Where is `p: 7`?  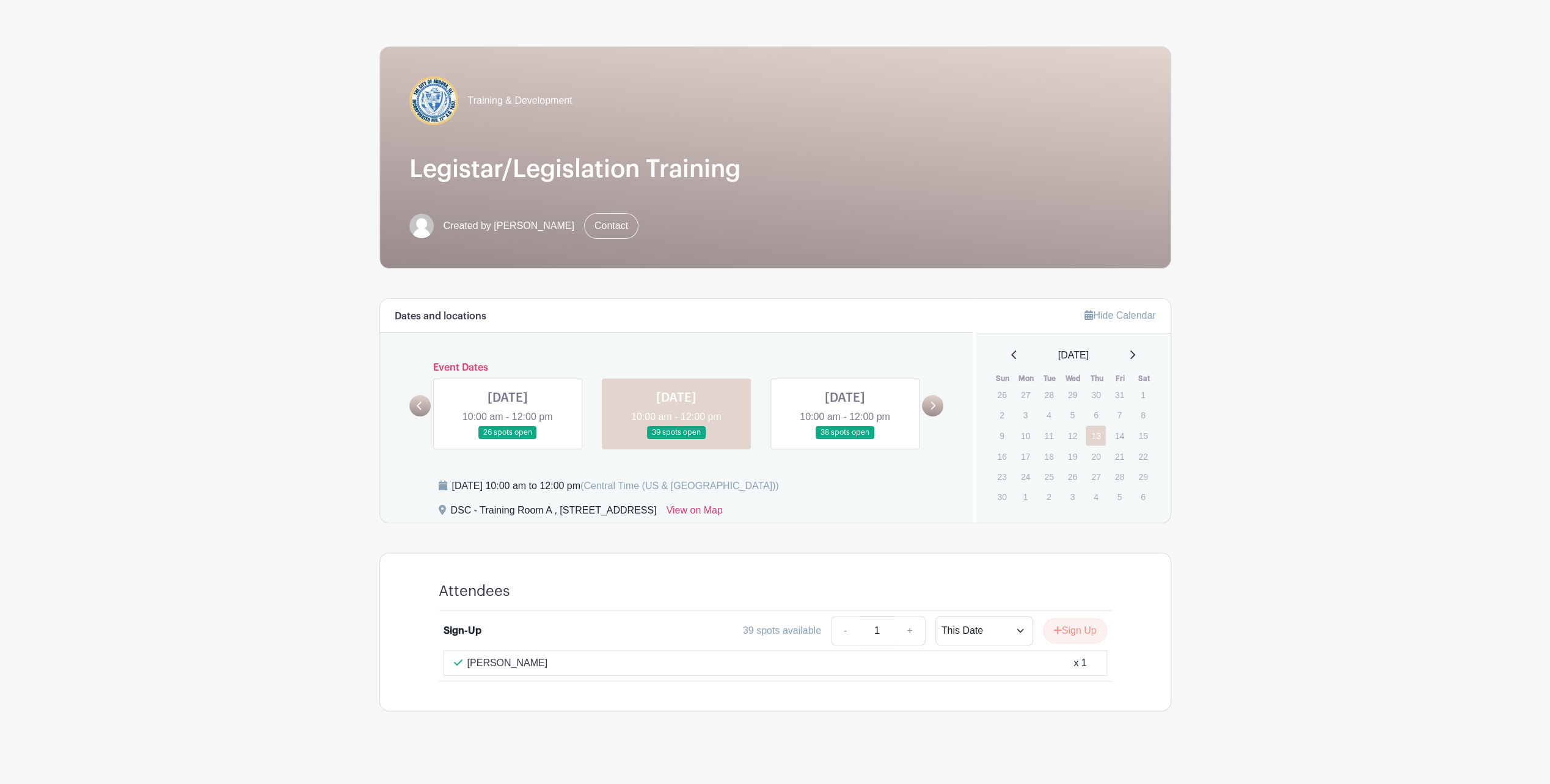 p: 7 is located at coordinates (1119, 414).